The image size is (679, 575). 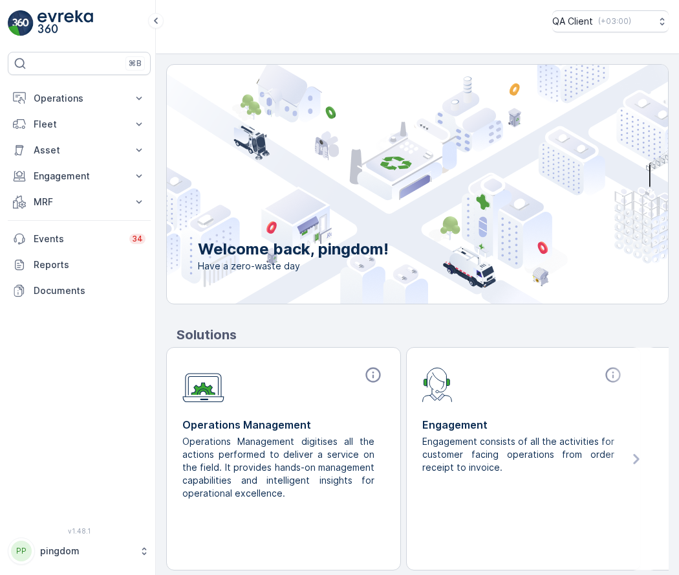 I want to click on button: Operations, so click(x=79, y=98).